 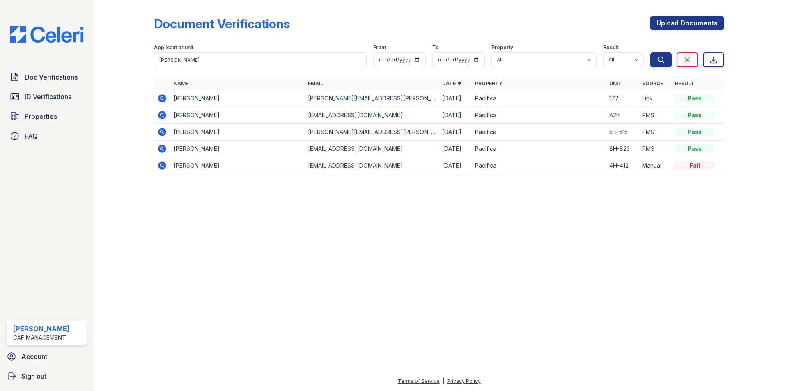 What do you see at coordinates (687, 23) in the screenshot?
I see `a: Upload Documents` at bounding box center [687, 23].